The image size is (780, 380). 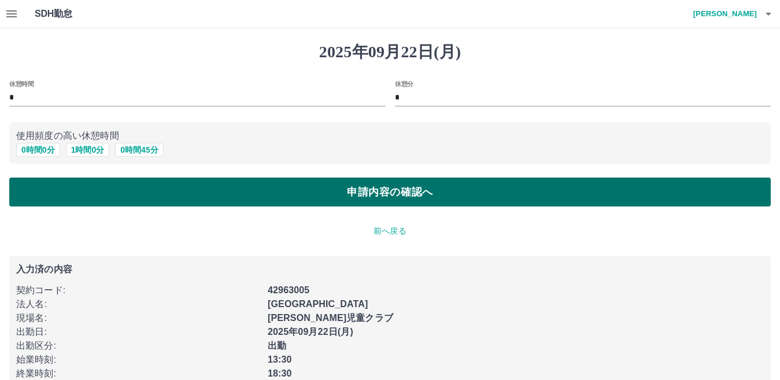 I want to click on p: 現場名 :, so click(x=138, y=318).